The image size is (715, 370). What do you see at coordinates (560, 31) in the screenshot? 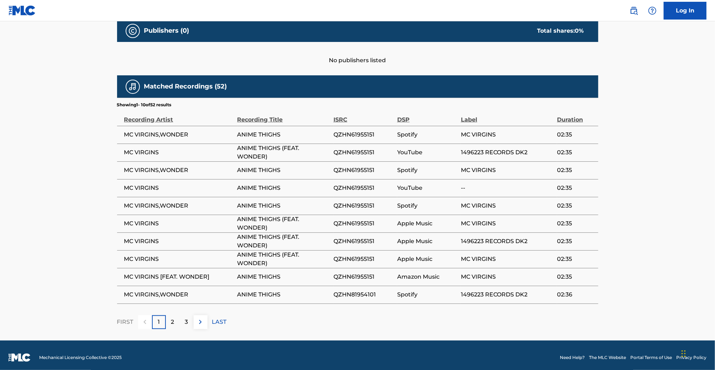
I see `div: Total shares:` at bounding box center [560, 31].